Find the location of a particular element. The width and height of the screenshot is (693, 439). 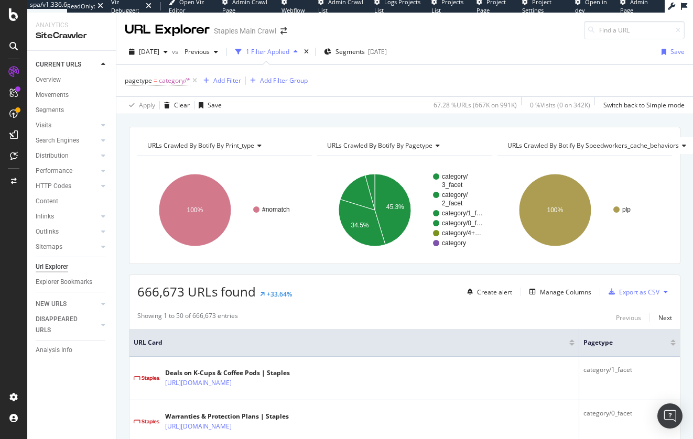

span: URLs Crawled By Botify By print_type is located at coordinates (201, 145).